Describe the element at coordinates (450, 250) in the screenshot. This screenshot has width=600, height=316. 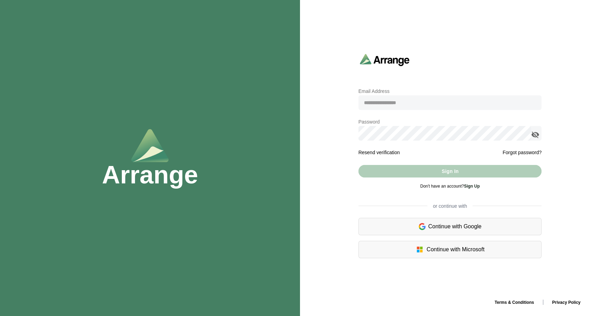
I see `div: Continue with Microsoft` at that location.